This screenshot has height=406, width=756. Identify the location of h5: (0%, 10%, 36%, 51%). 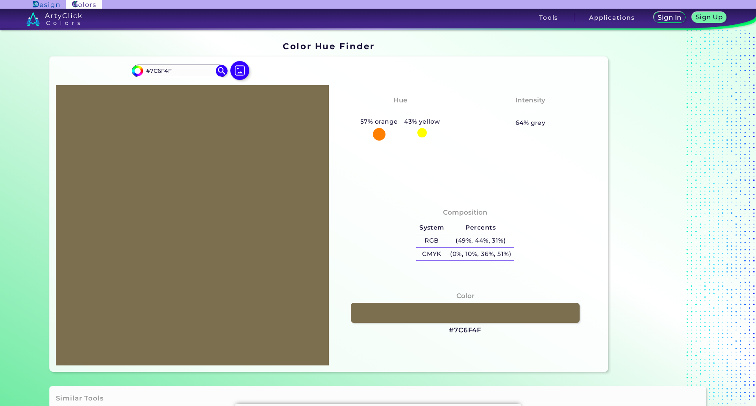
(481, 254).